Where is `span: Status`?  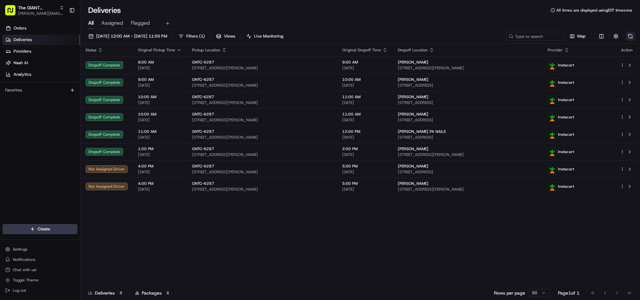 span: Status is located at coordinates (91, 50).